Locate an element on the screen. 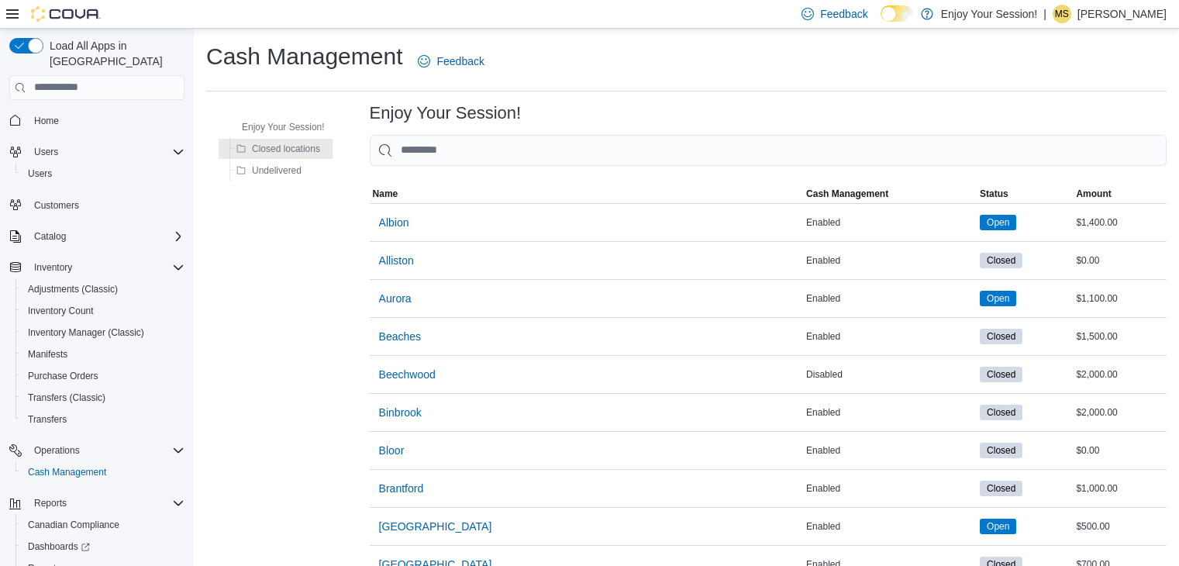 This screenshot has width=1179, height=566. button: Inventory Manager (Classic) is located at coordinates (103, 332).